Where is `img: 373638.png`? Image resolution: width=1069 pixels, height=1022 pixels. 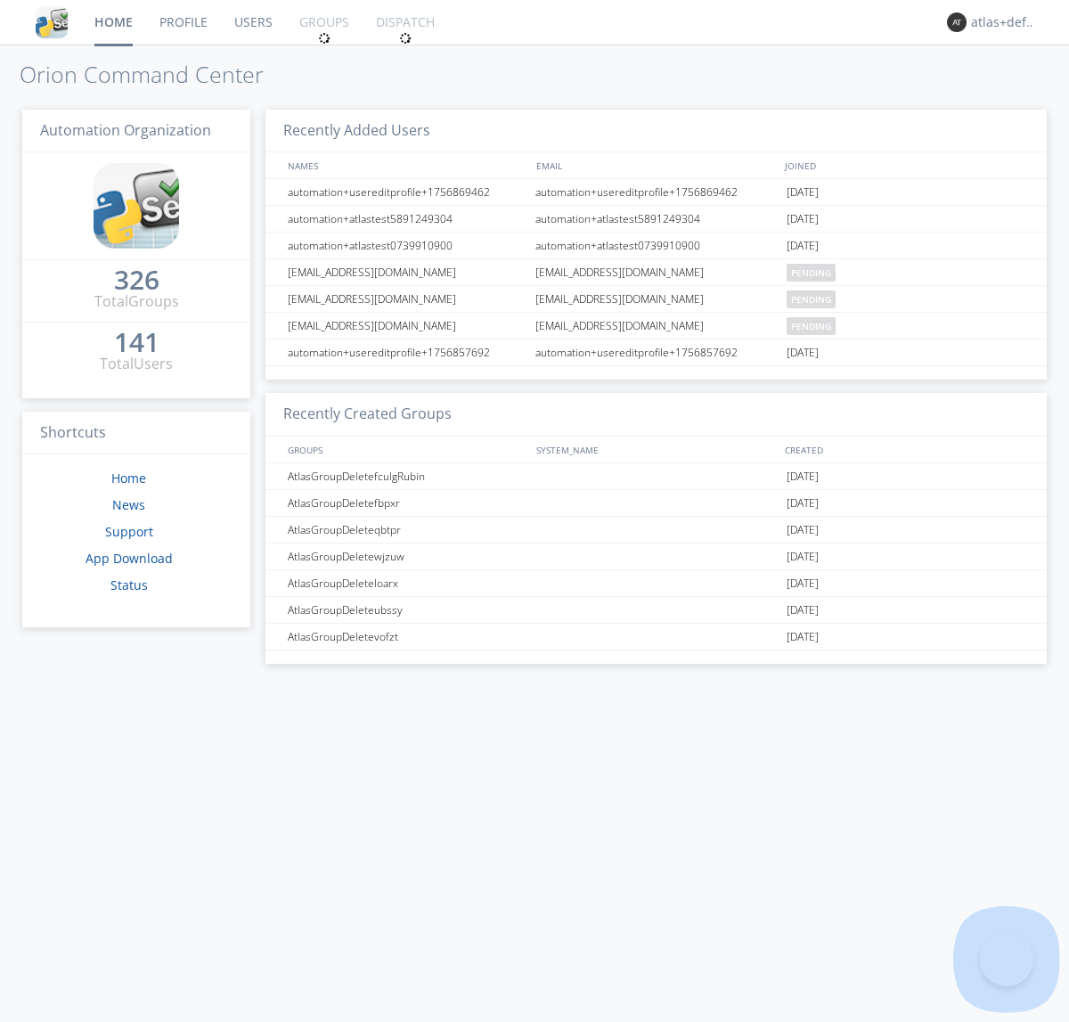
img: 373638.png is located at coordinates (957, 22).